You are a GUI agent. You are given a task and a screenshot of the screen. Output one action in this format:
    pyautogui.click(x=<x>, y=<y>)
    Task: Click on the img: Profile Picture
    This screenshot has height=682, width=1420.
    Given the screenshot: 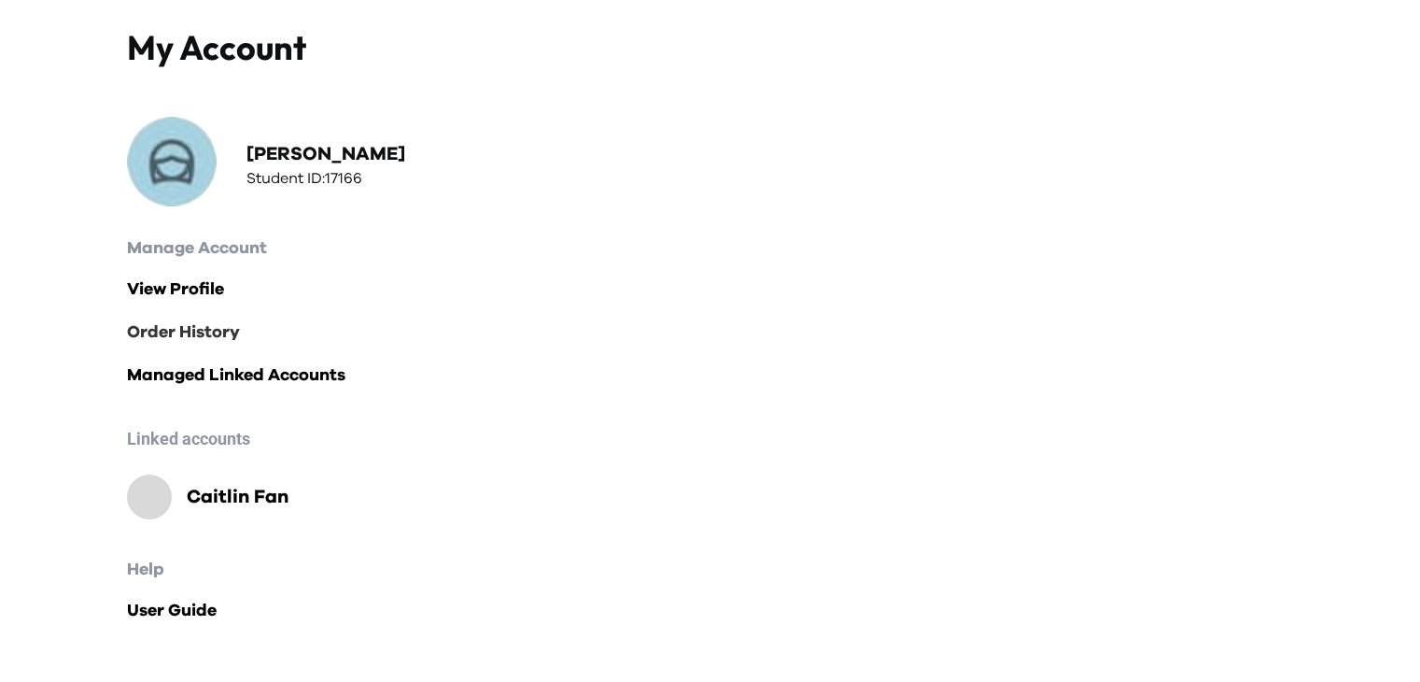 What is the action you would take?
    pyautogui.click(x=172, y=162)
    